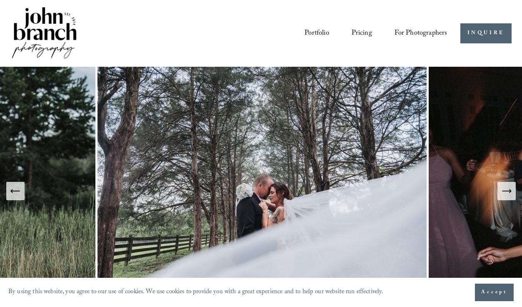  What do you see at coordinates (486, 33) in the screenshot?
I see `a: INQUIRE` at bounding box center [486, 33].